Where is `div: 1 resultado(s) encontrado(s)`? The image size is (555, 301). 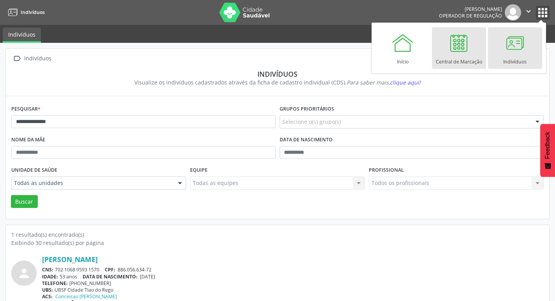
div: 1 resultado(s) encontrado(s) is located at coordinates (277, 234).